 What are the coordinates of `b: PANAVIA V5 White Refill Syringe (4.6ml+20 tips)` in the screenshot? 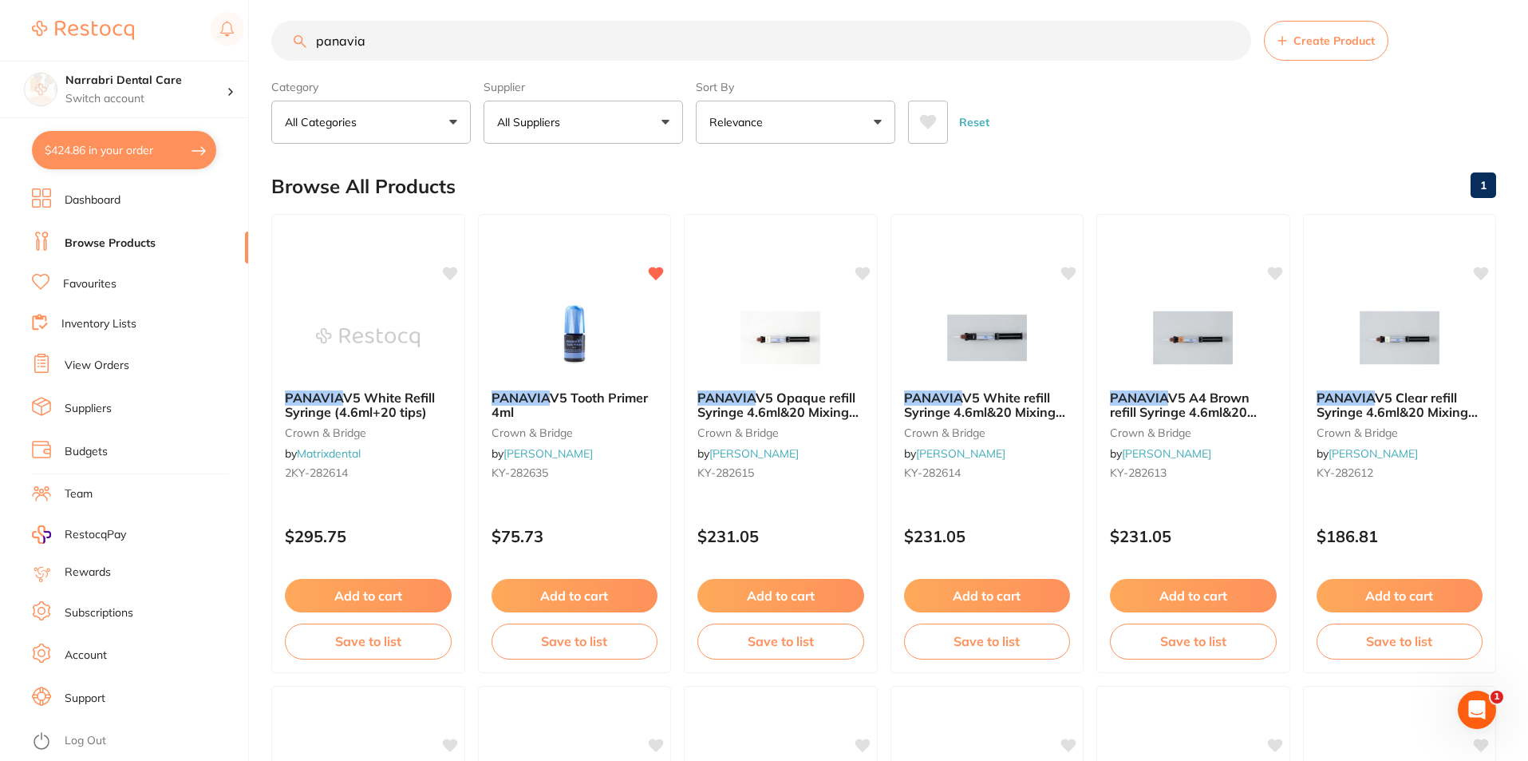 It's located at (368, 405).